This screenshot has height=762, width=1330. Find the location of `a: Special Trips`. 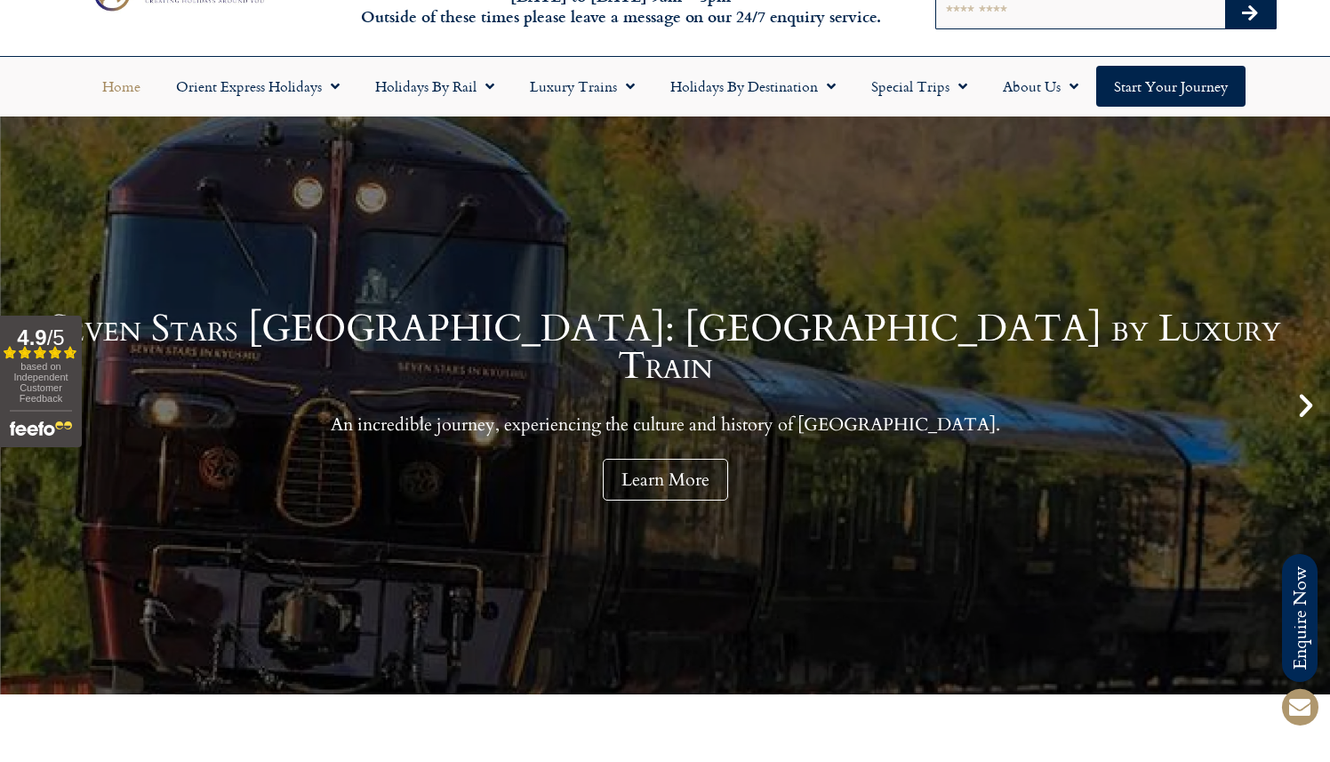

a: Special Trips is located at coordinates (919, 86).